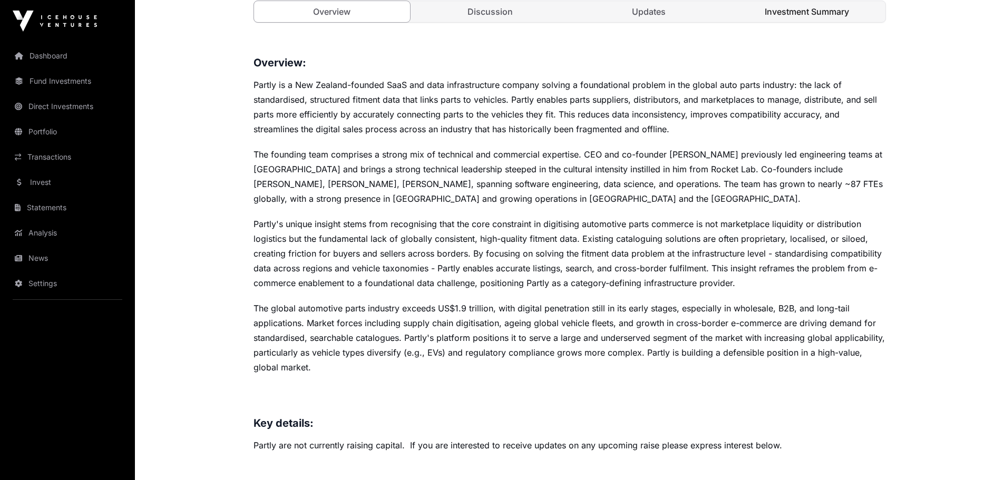 This screenshot has height=480, width=1004. What do you see at coordinates (649, 12) in the screenshot?
I see `a: Updates` at bounding box center [649, 12].